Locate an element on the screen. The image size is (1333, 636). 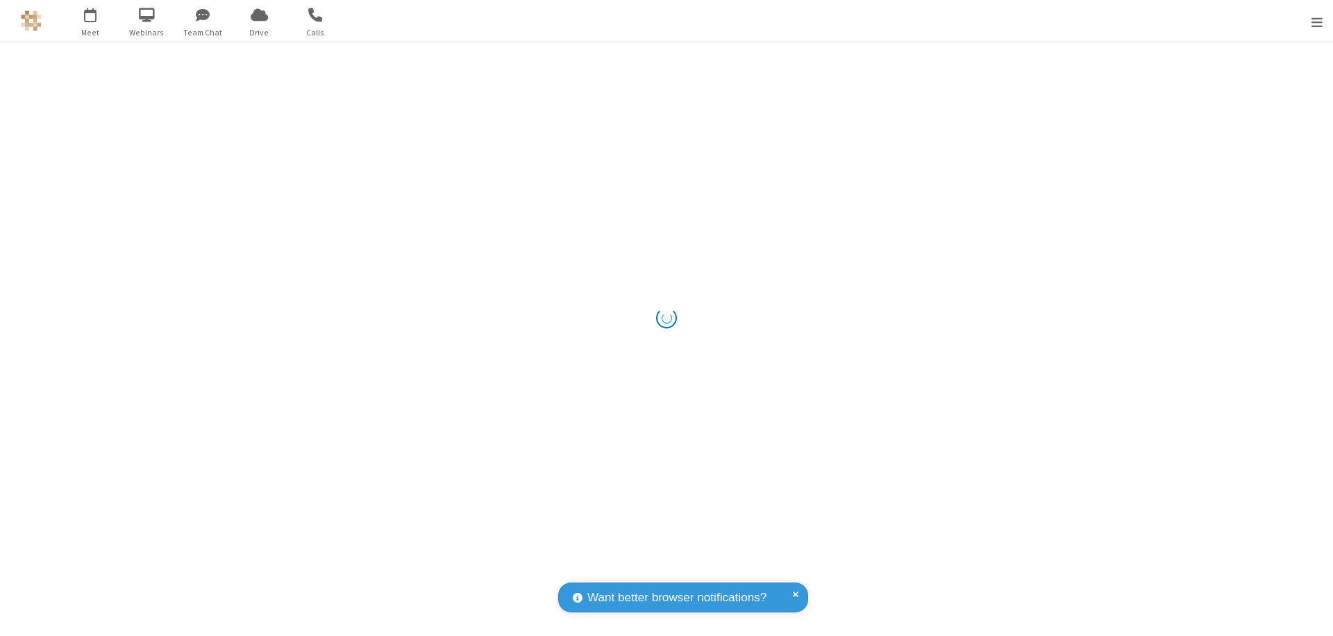
span: Webinars is located at coordinates (146, 33).